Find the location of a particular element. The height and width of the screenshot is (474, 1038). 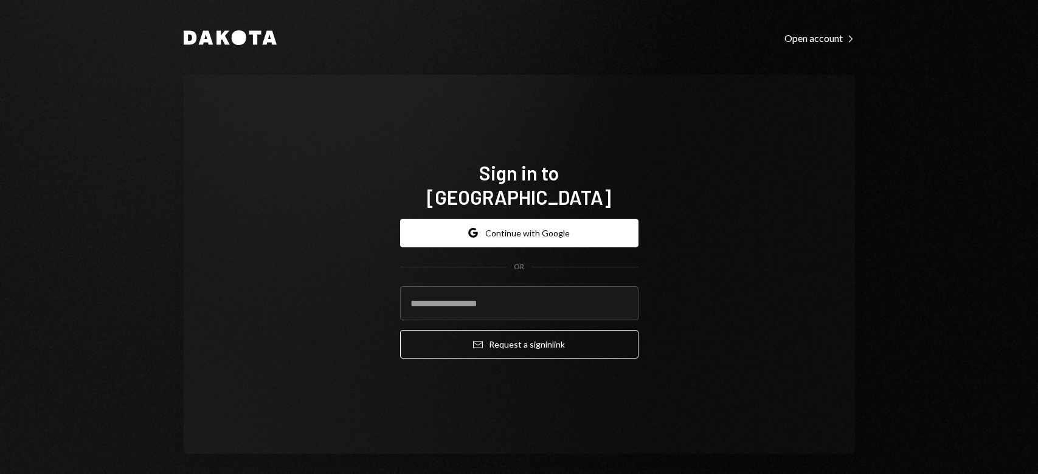

button: Request a signinlink is located at coordinates (519, 344).